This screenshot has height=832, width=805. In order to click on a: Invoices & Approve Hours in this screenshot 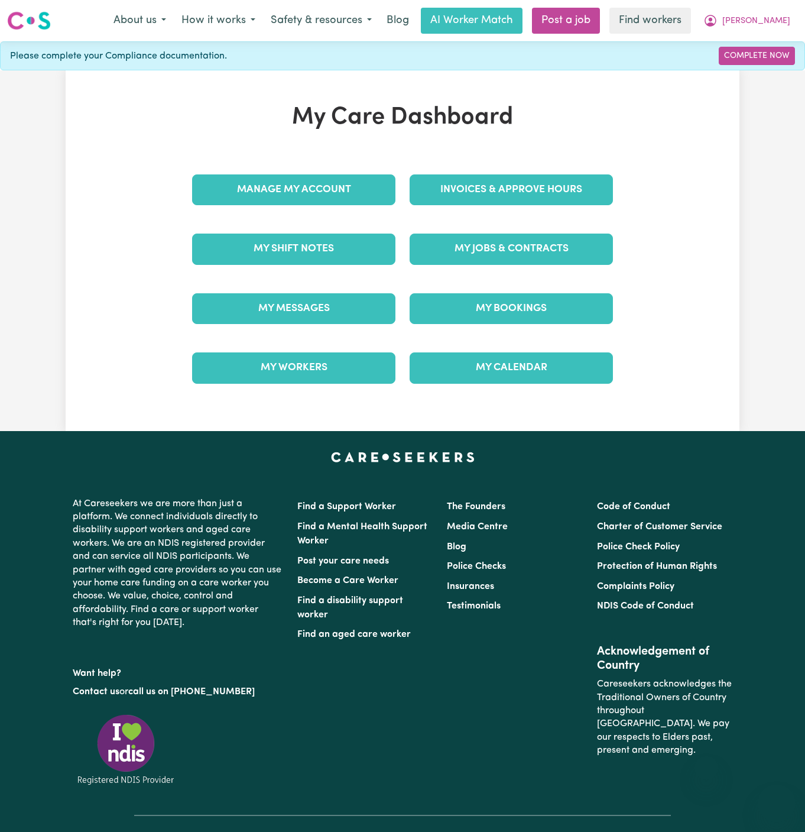, I will do `click(511, 190)`.